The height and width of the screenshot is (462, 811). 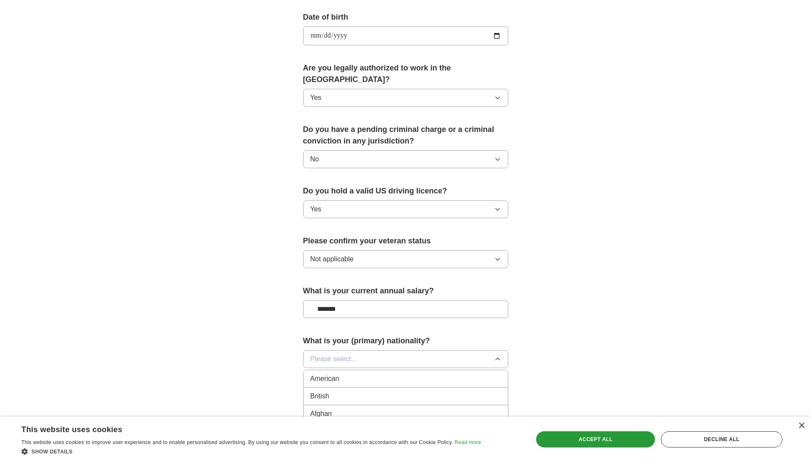 I want to click on label: Please confirm your veteran status, so click(x=406, y=241).